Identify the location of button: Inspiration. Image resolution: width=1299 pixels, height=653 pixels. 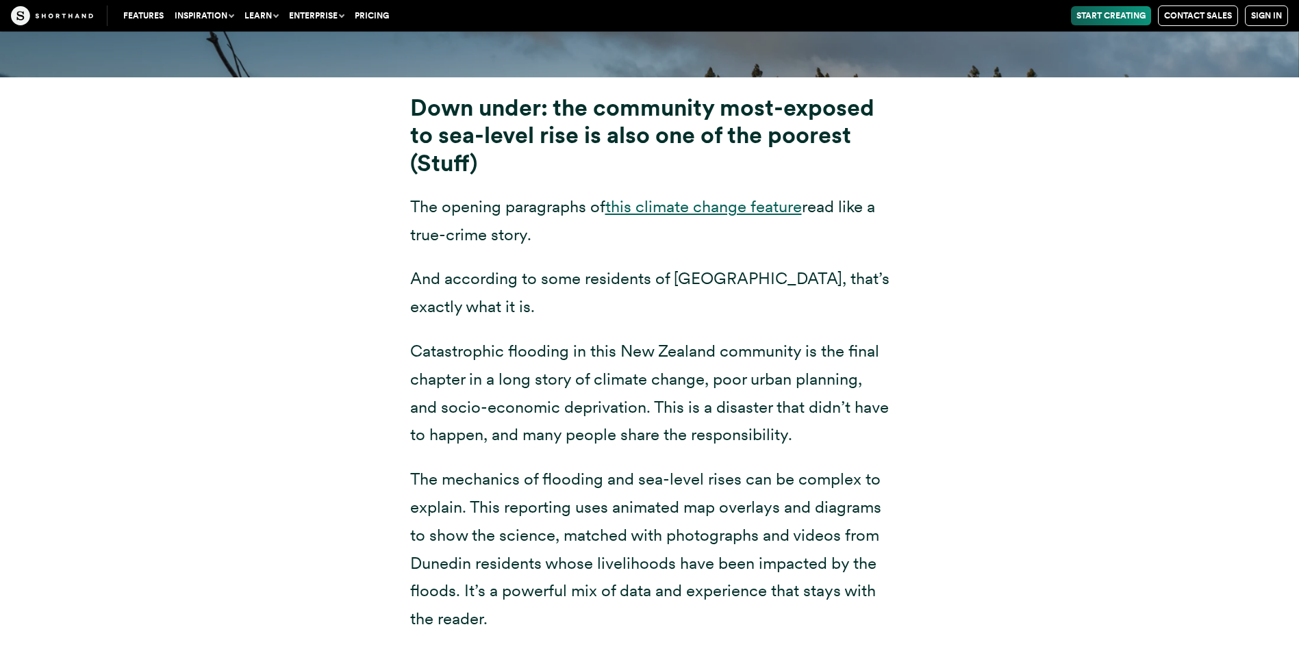
(204, 16).